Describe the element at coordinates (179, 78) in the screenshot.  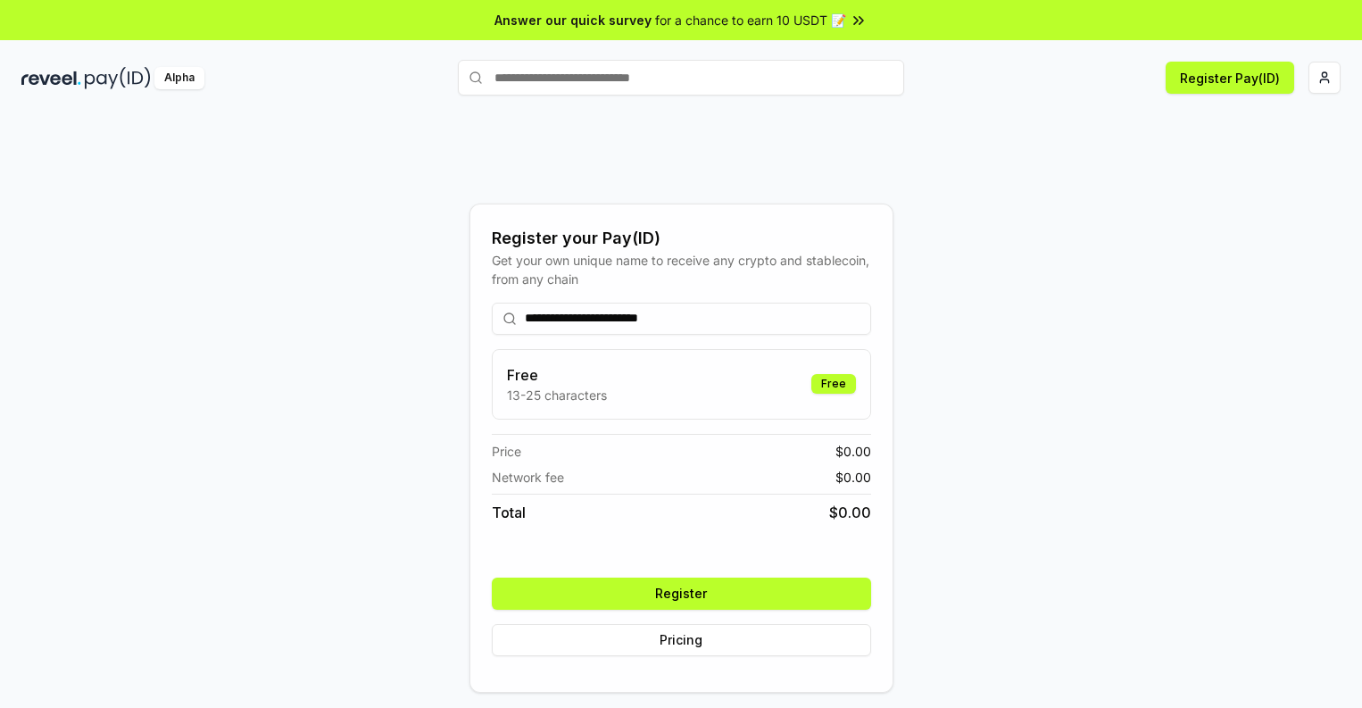
I see `div: Alpha` at that location.